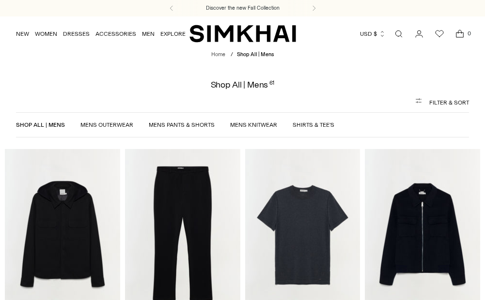 The width and height of the screenshot is (485, 300). I want to click on a: DRESSES, so click(76, 34).